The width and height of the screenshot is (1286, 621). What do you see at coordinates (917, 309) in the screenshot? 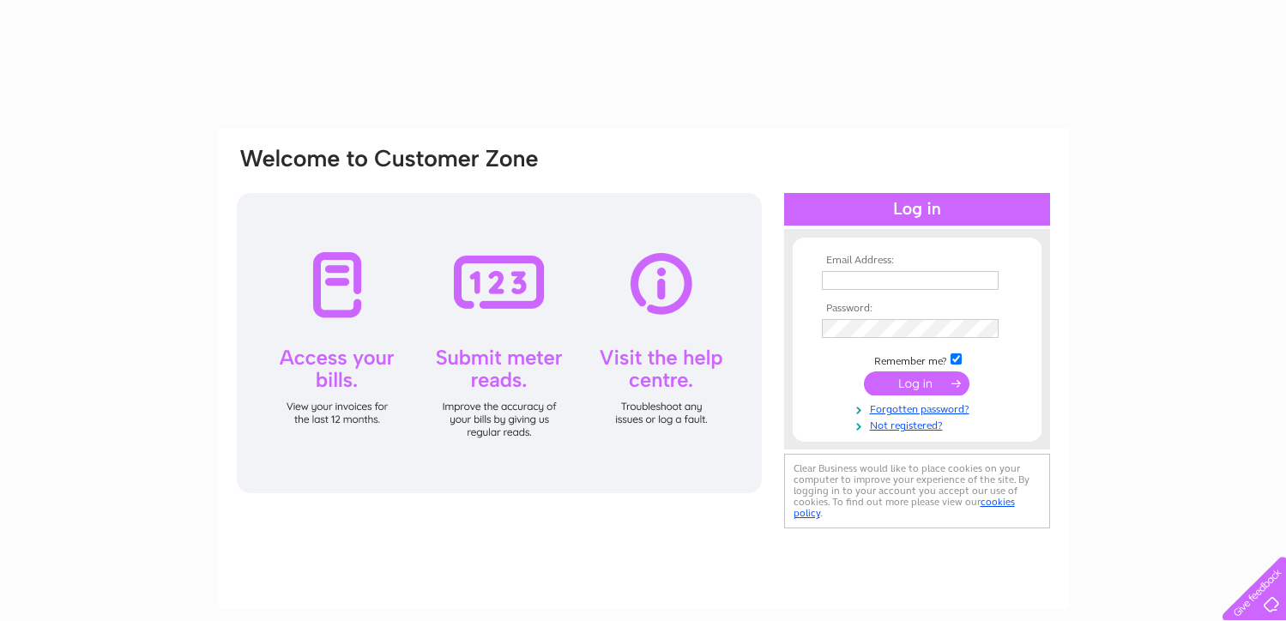
I see `th: Password:` at bounding box center [917, 309].